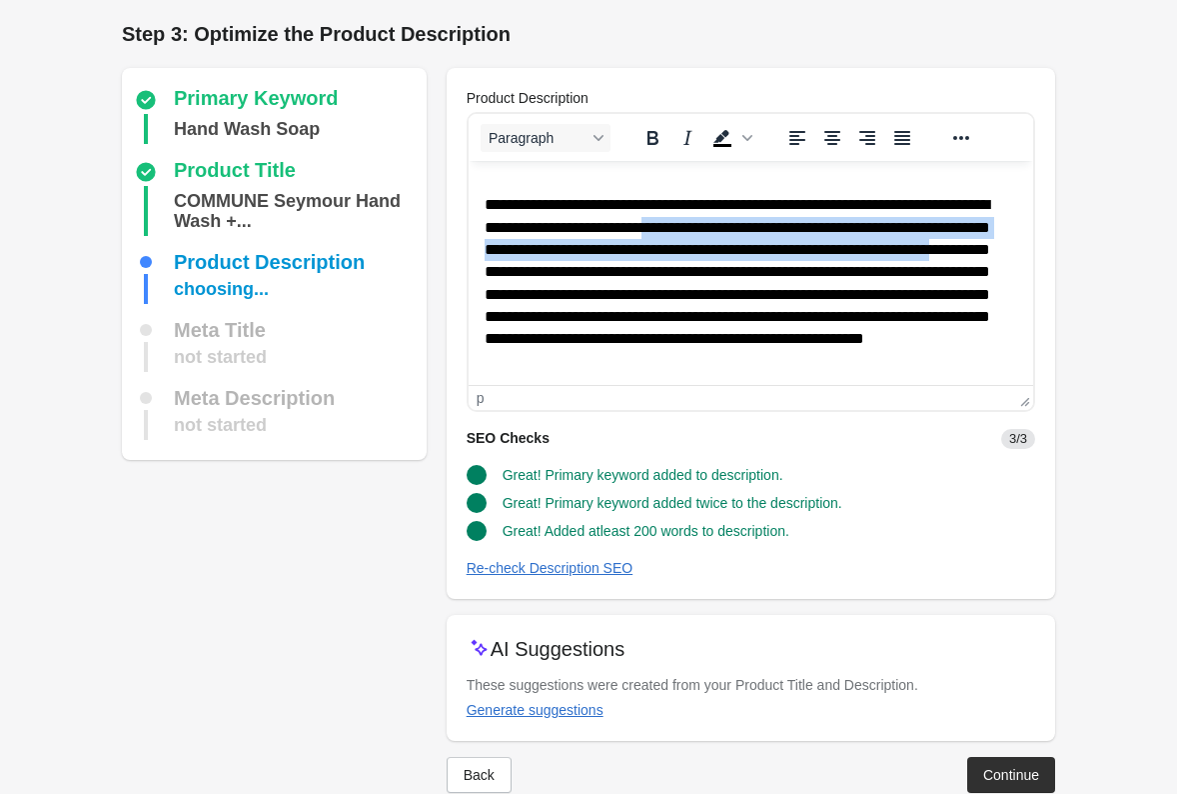 This screenshot has height=794, width=1177. What do you see at coordinates (479, 775) in the screenshot?
I see `button: Back` at bounding box center [479, 775].